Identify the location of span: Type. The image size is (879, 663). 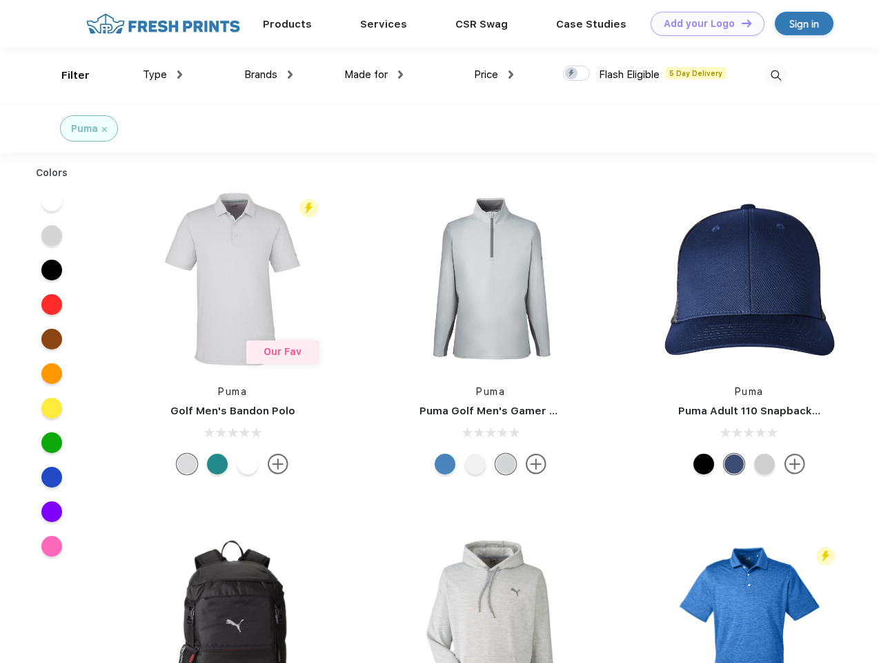
(155, 75).